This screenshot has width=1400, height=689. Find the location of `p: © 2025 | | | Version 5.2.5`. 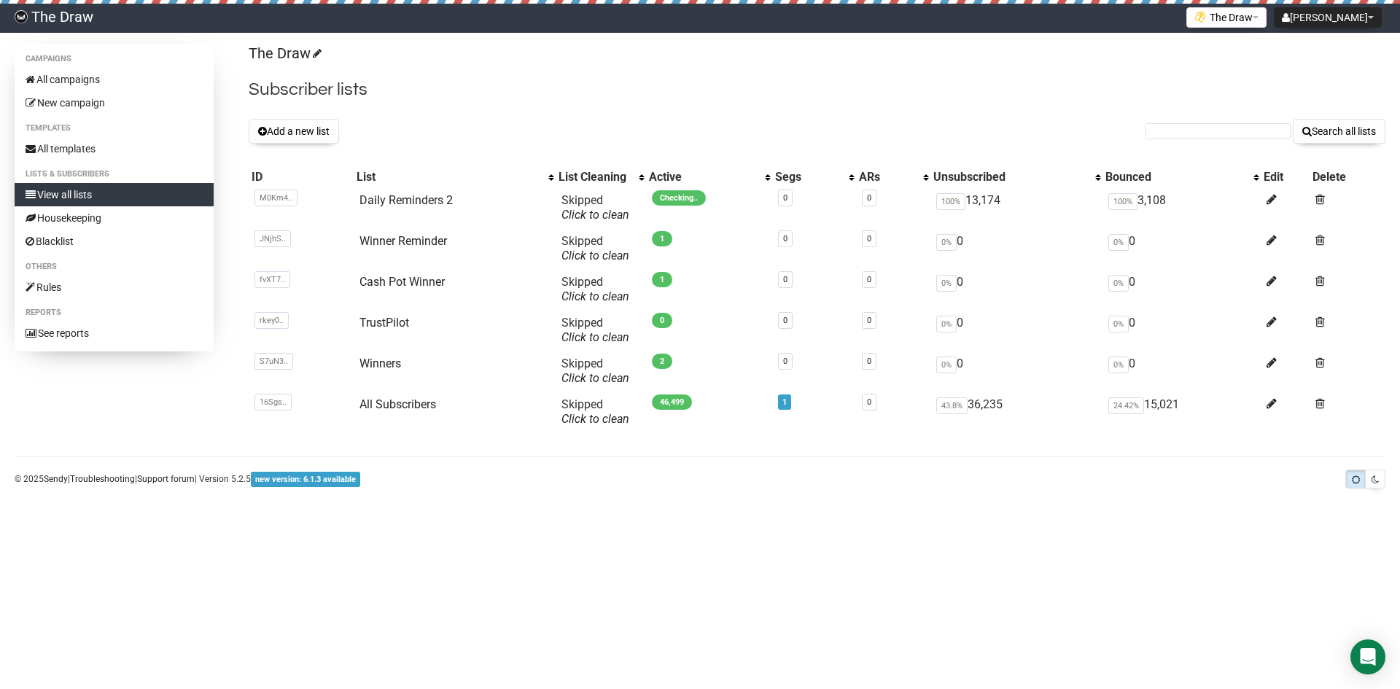

p: © 2025 | | | Version 5.2.5 is located at coordinates (187, 479).